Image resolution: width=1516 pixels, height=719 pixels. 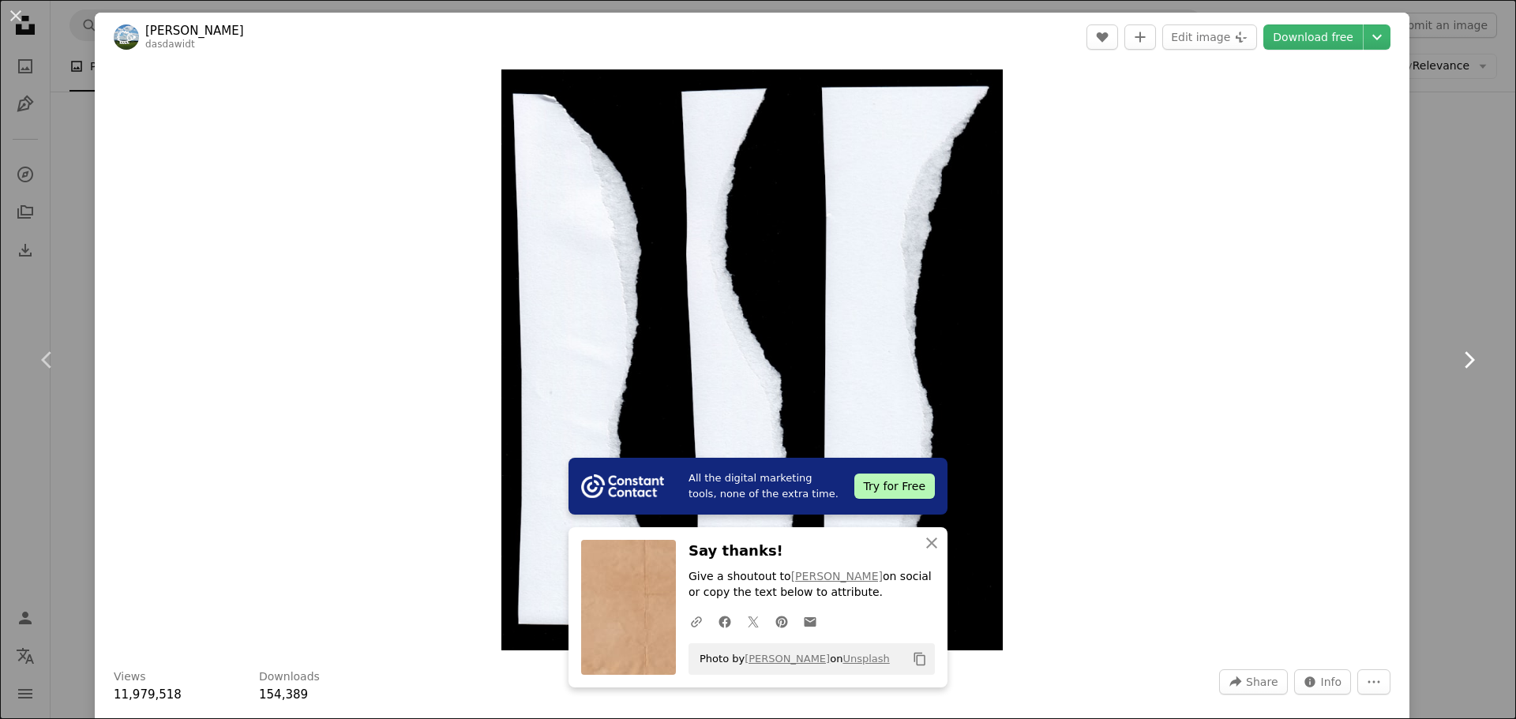 What do you see at coordinates (1377, 37) in the screenshot?
I see `button: Choose download size` at bounding box center [1377, 37].